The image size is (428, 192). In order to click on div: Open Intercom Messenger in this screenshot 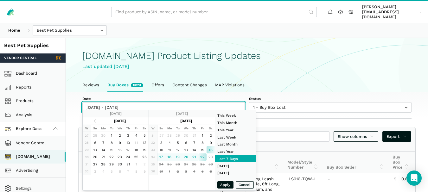, I will do `click(414, 178)`.